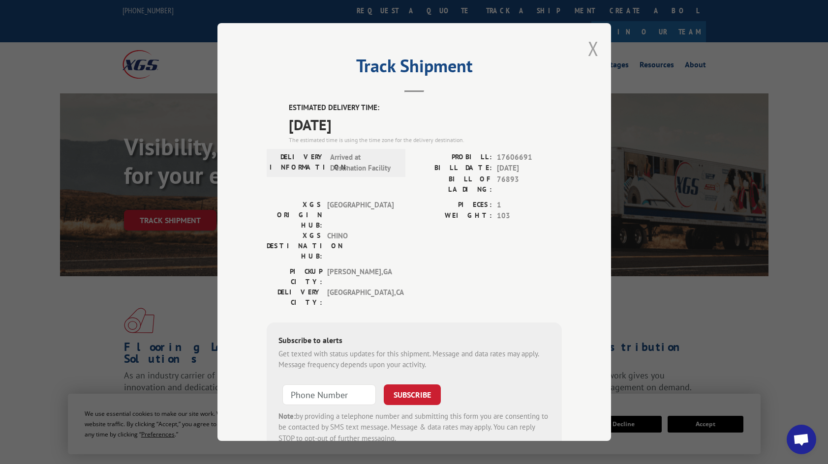 This screenshot has height=464, width=828. Describe the element at coordinates (425, 108) in the screenshot. I see `label: ESTIMATED DELIVERY TIME:` at that location.